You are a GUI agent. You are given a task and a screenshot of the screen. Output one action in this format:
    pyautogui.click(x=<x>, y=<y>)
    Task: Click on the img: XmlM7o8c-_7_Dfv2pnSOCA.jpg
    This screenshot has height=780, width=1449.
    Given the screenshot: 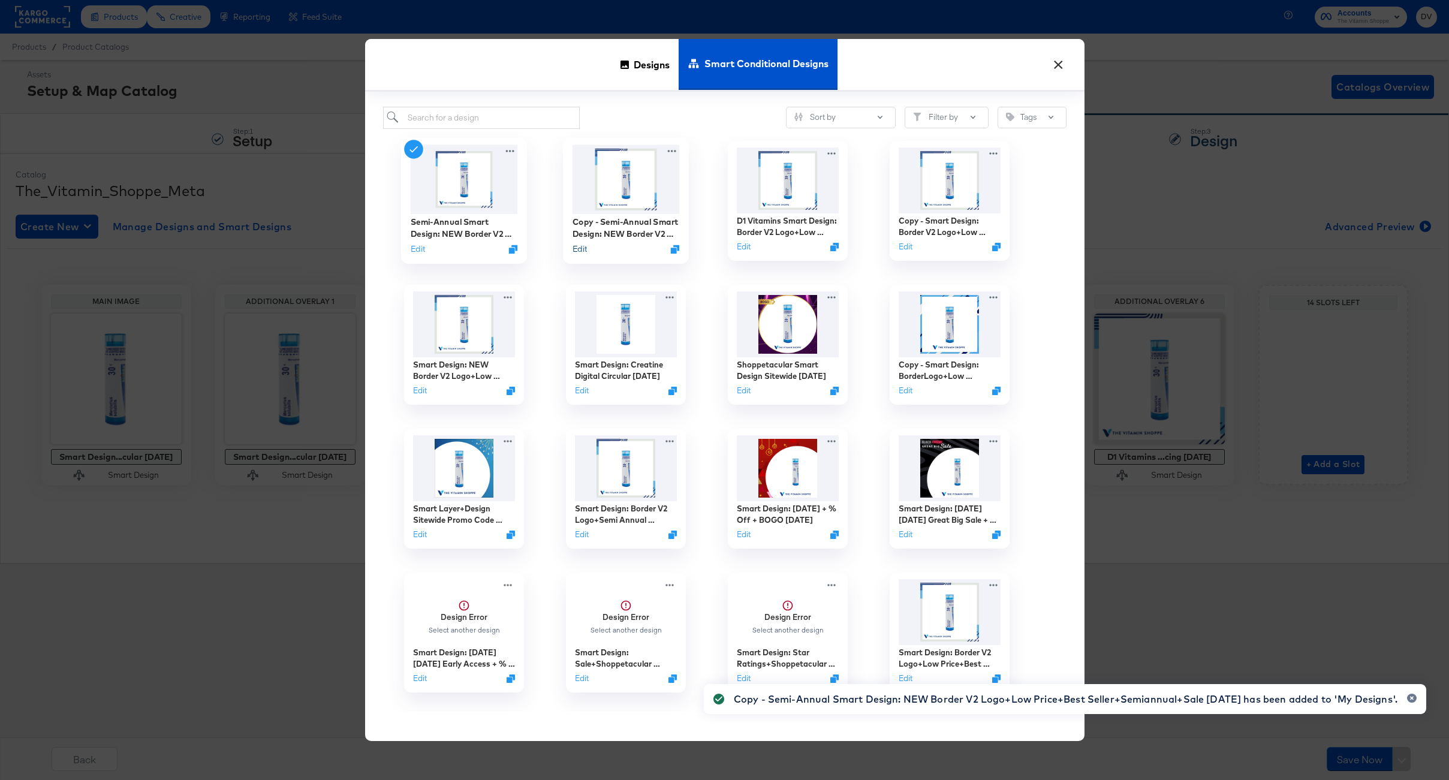 What is the action you would take?
    pyautogui.click(x=949, y=468)
    